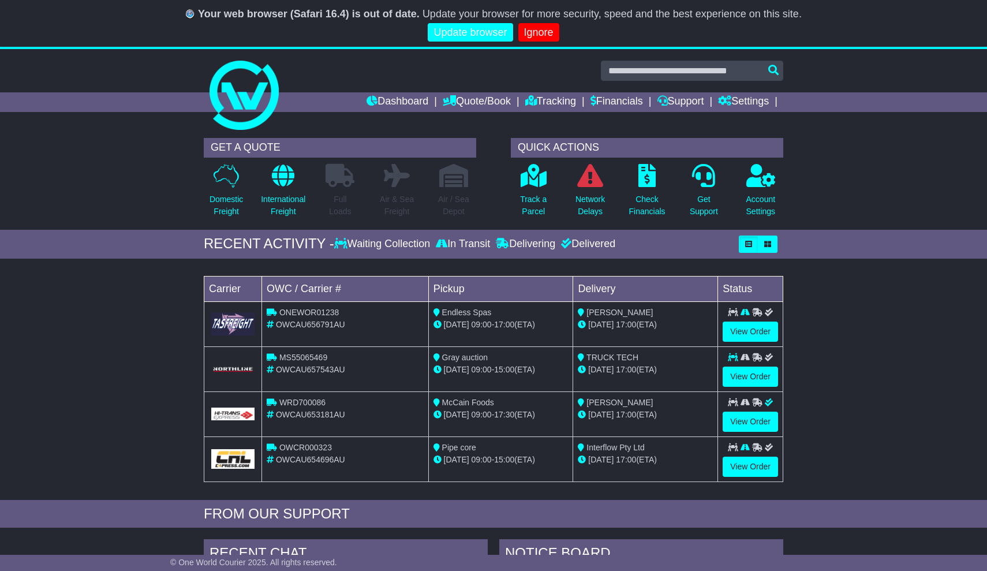 The height and width of the screenshot is (571, 987). Describe the element at coordinates (617, 102) in the screenshot. I see `a: Financials` at that location.